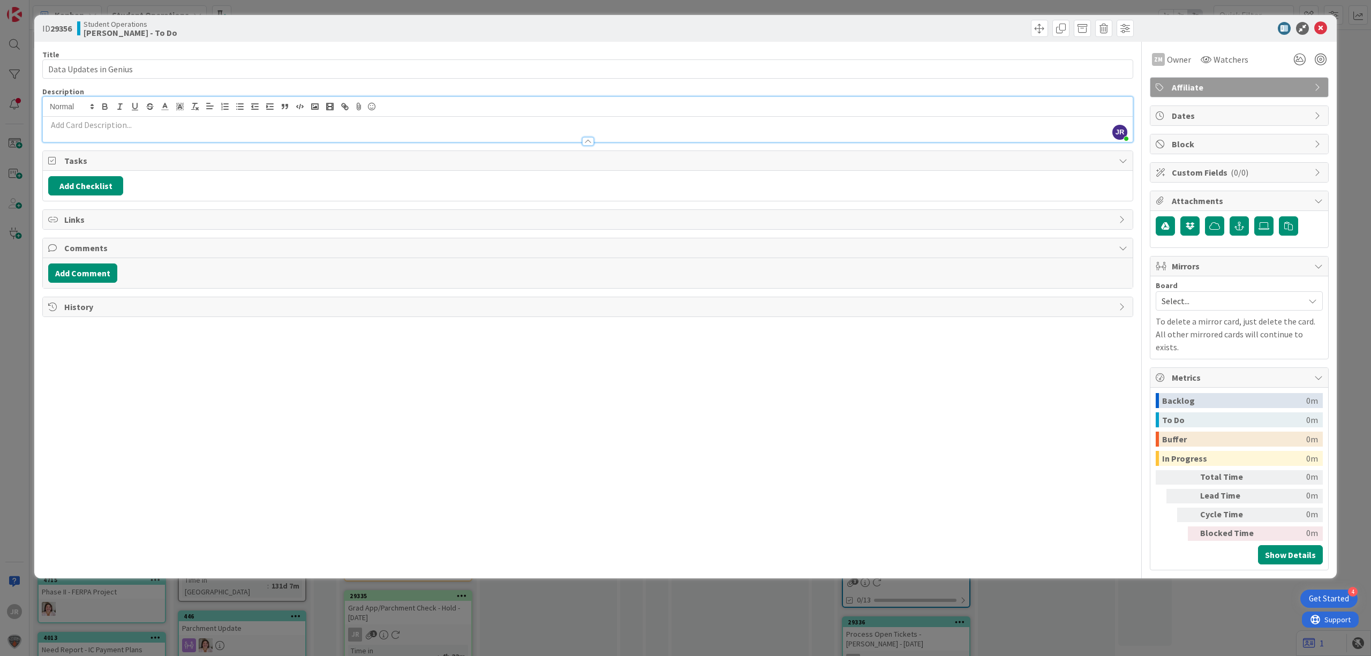 Image resolution: width=1371 pixels, height=656 pixels. I want to click on span: Board, so click(1167, 286).